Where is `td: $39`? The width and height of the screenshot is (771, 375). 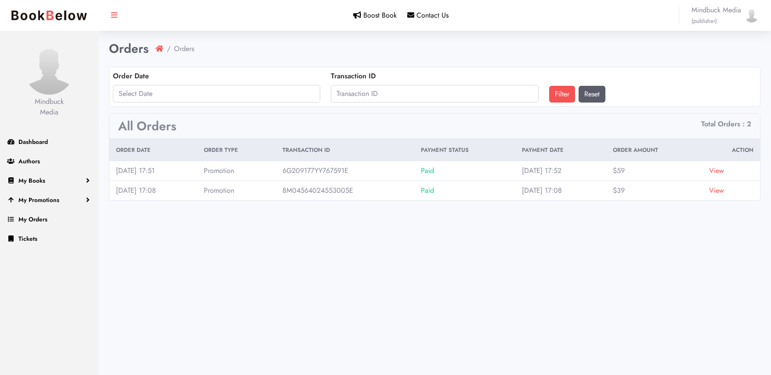 td: $39 is located at coordinates (655, 190).